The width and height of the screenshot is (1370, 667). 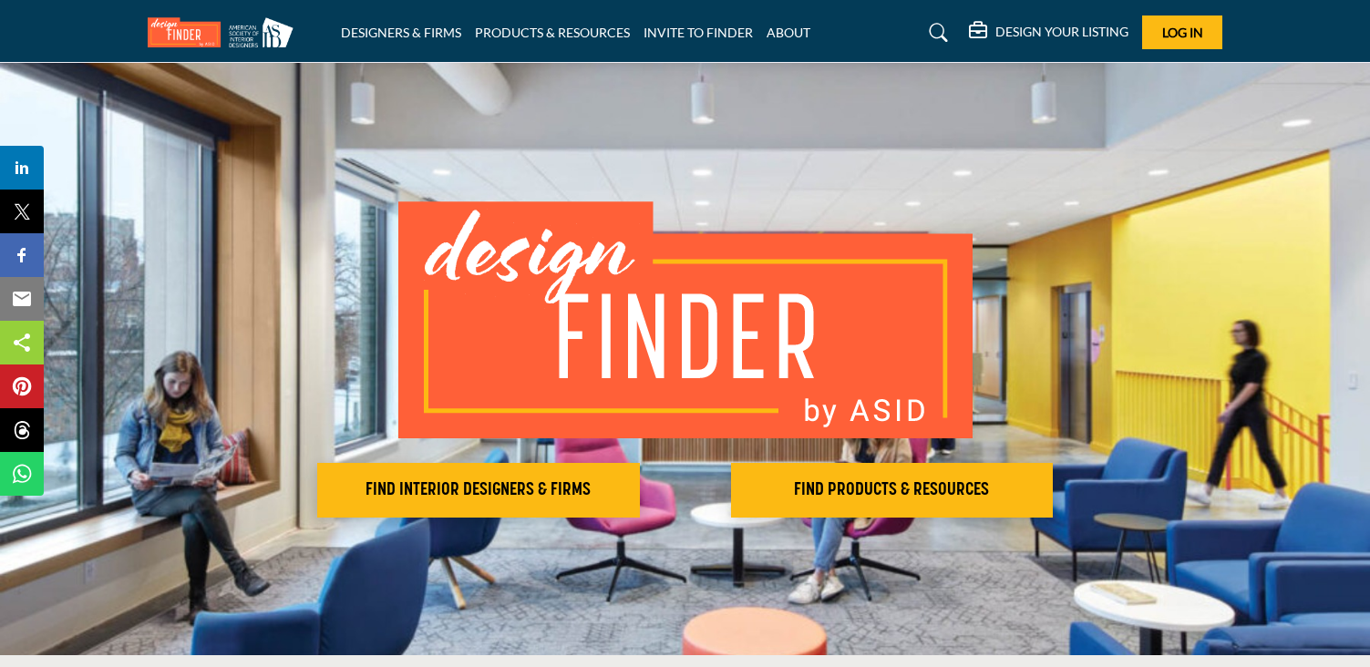 What do you see at coordinates (686, 320) in the screenshot?
I see `img: image` at bounding box center [686, 320].